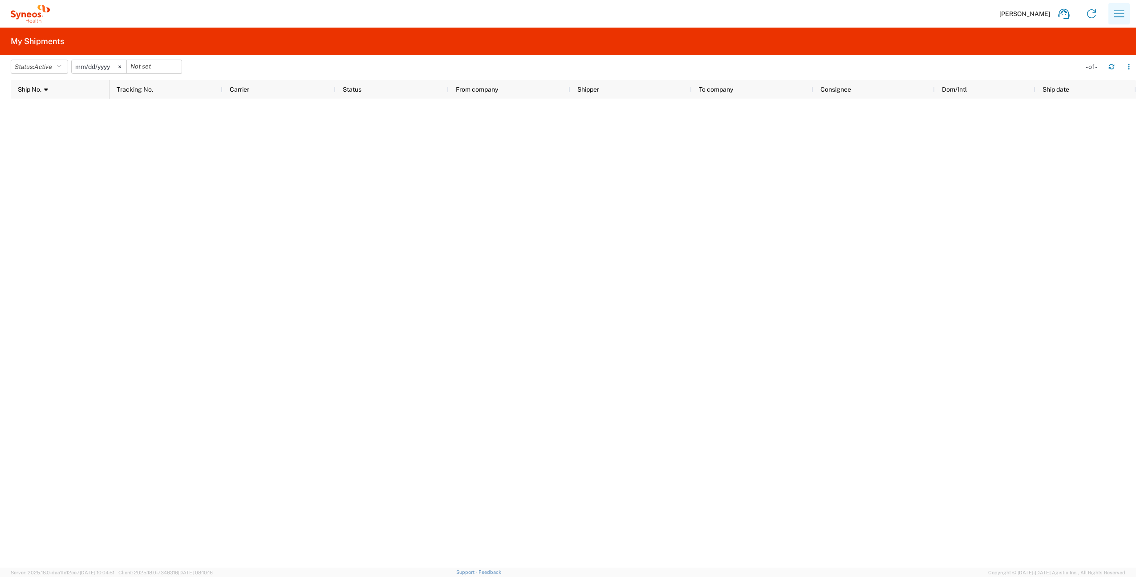 The image size is (1136, 577). What do you see at coordinates (477, 89) in the screenshot?
I see `span: From company` at bounding box center [477, 89].